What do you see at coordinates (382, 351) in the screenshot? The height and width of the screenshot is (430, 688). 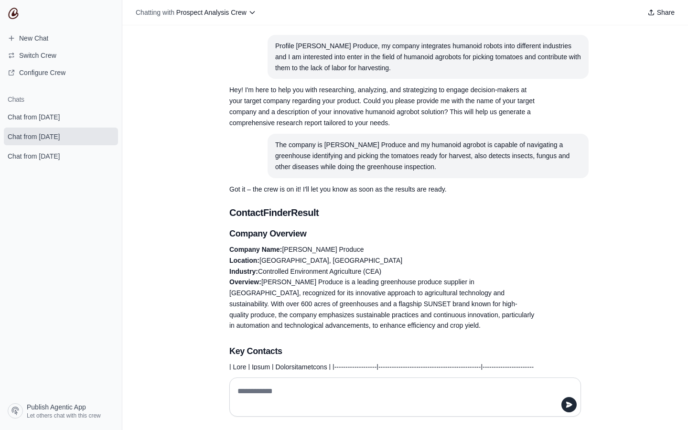 I see `h3: Key Contacts` at bounding box center [382, 351].